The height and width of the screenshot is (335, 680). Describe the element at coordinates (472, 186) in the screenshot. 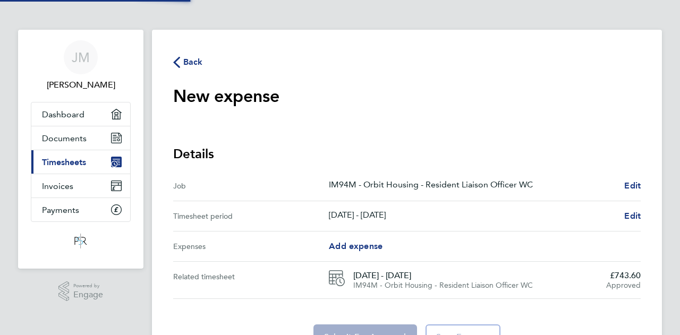

I see `p: IM94M - Orbit Housing - Resident Liaison Officer WC` at that location.